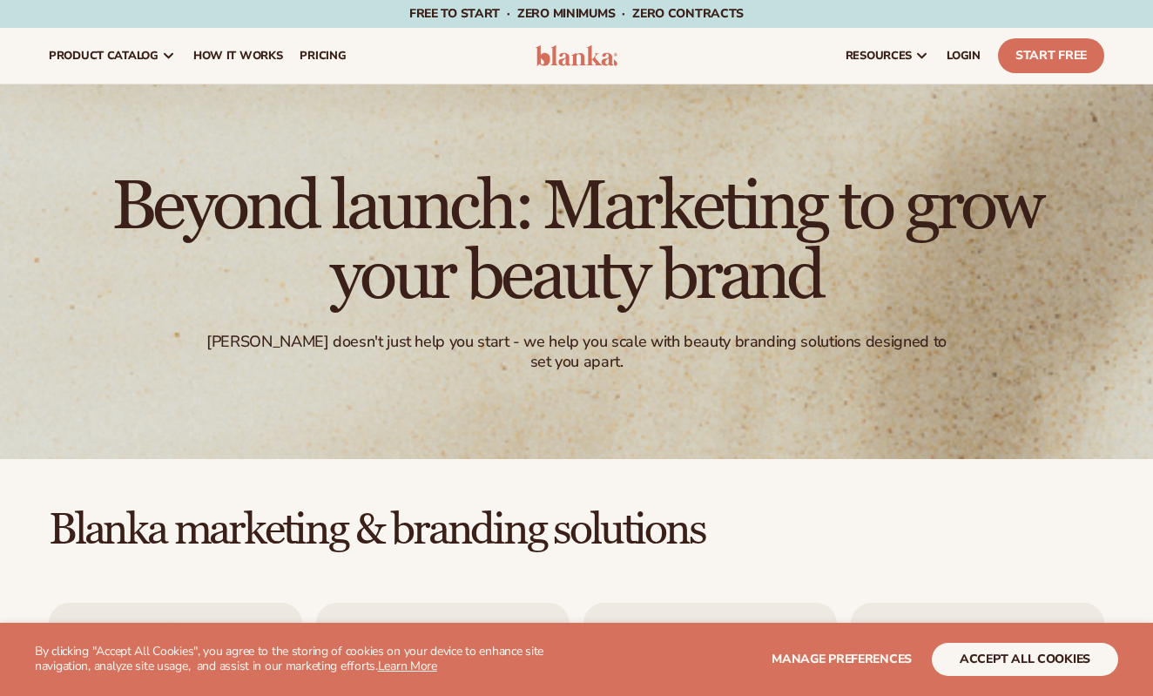 The height and width of the screenshot is (696, 1153). I want to click on span: LOGIN, so click(963, 56).